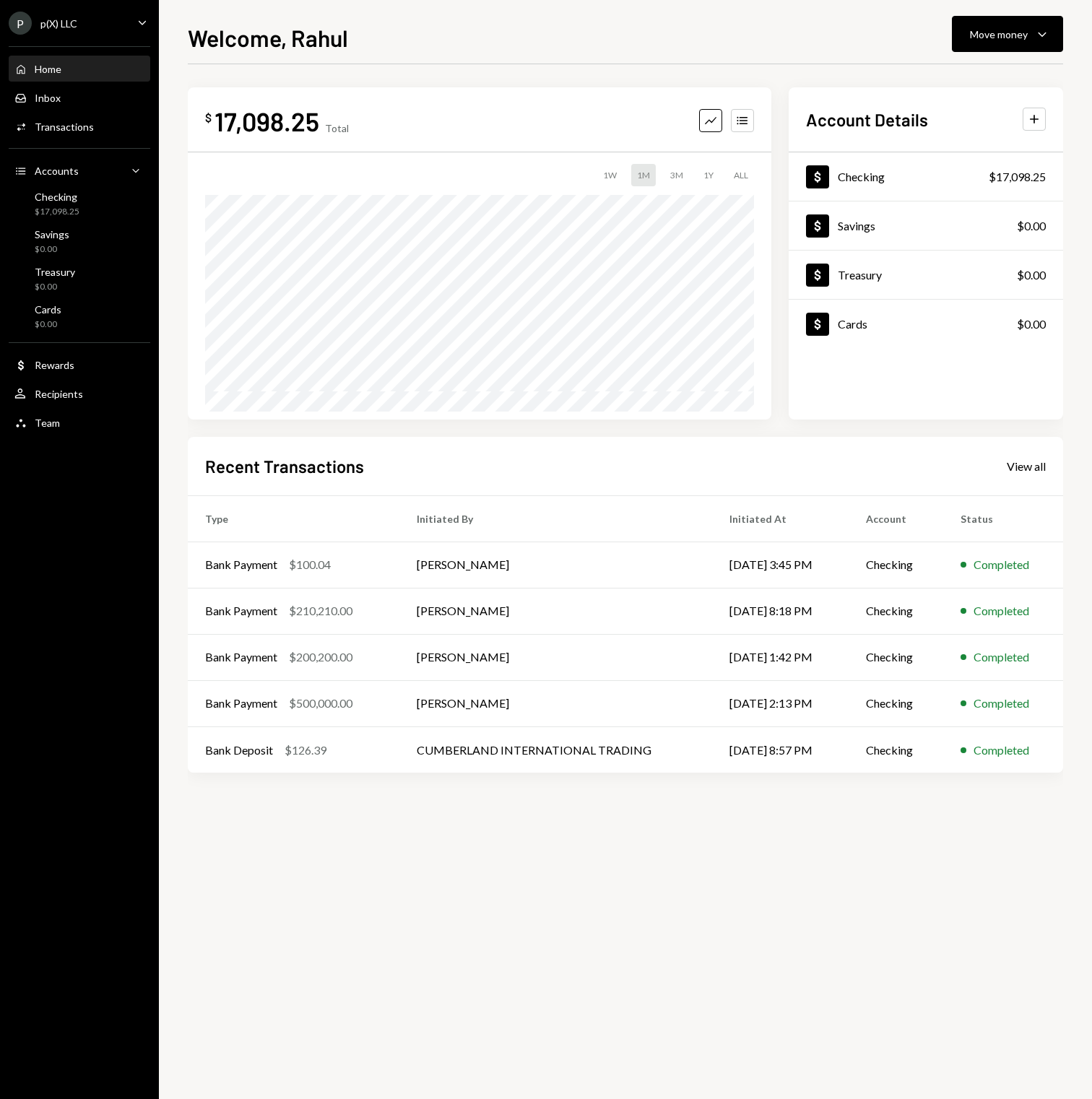  Describe the element at coordinates (741, 174) in the screenshot. I see `div: ALL` at that location.